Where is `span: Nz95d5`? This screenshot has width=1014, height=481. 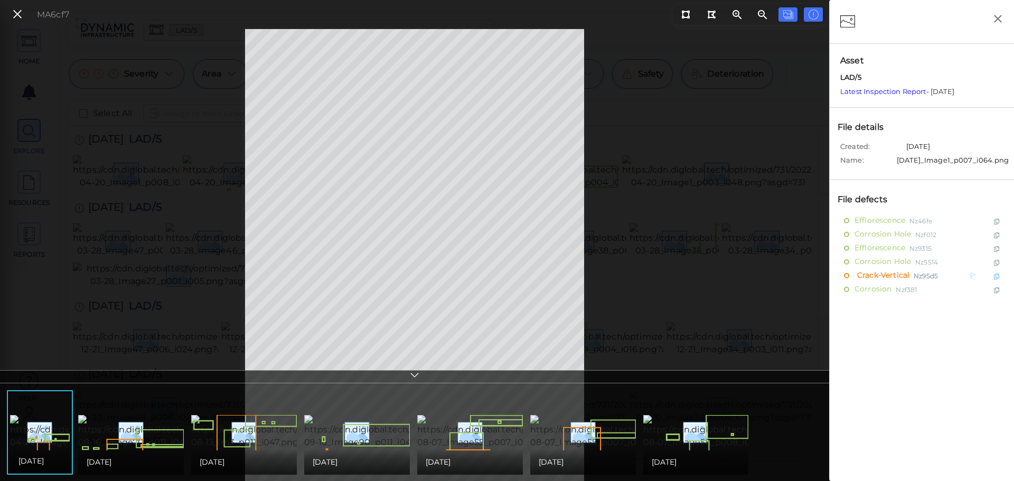
span: Nz95d5 is located at coordinates (926, 276).